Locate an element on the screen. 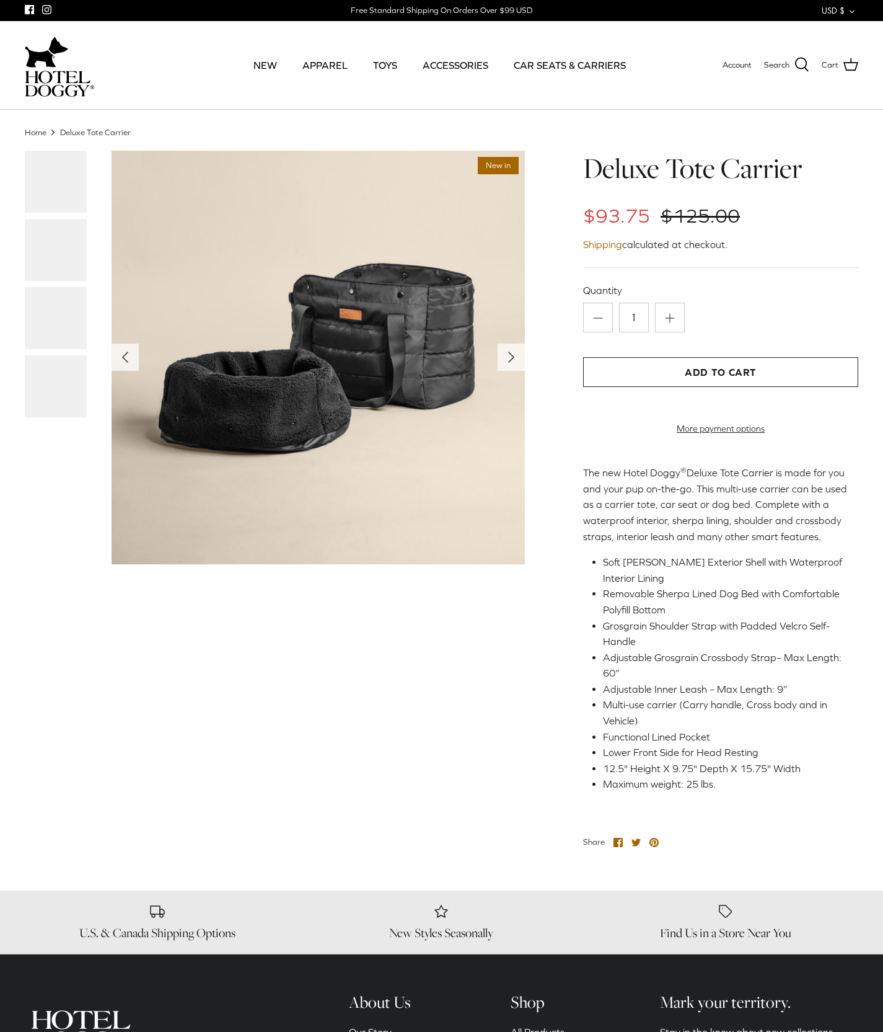 The height and width of the screenshot is (1032, 883). h6: Mark your territory. is located at coordinates (756, 1002).